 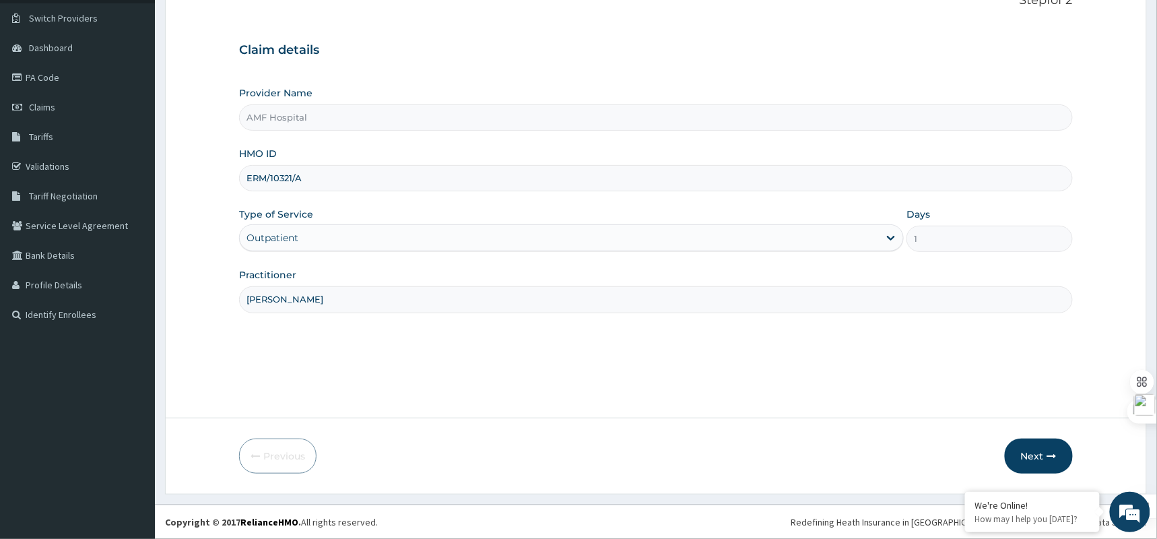 I want to click on label: Type of Service, so click(x=276, y=214).